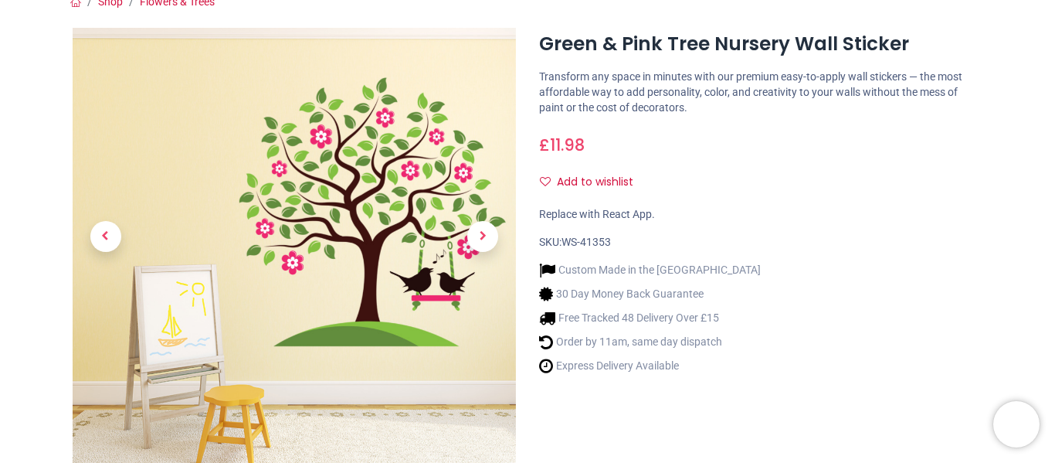 The height and width of the screenshot is (463, 1055). I want to click on a: Next, so click(483, 236).